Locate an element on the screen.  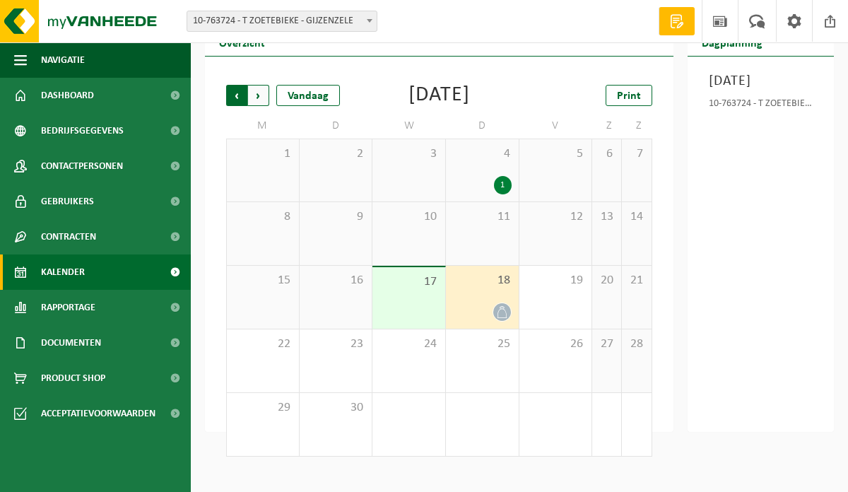
span: 23 is located at coordinates (336, 344).